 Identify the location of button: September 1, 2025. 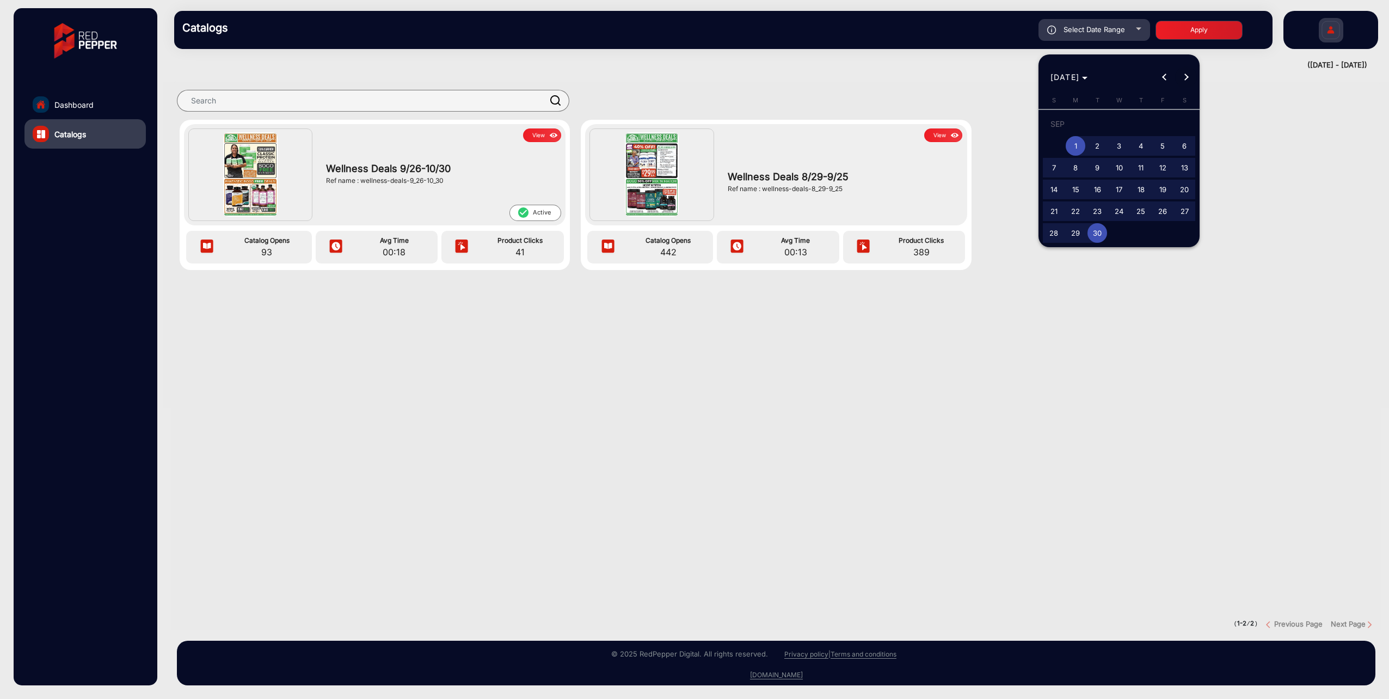
(1076, 146).